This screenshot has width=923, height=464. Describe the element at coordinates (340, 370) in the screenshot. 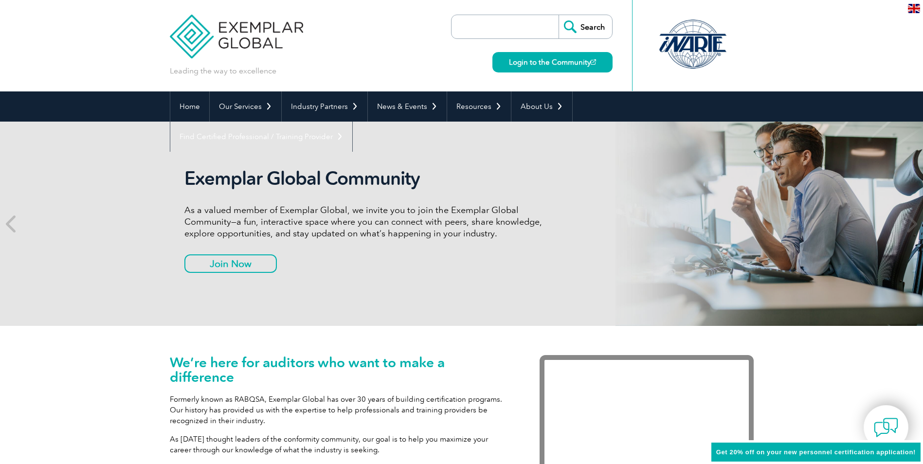

I see `h1: We’re here for auditors who want to make a difference` at that location.